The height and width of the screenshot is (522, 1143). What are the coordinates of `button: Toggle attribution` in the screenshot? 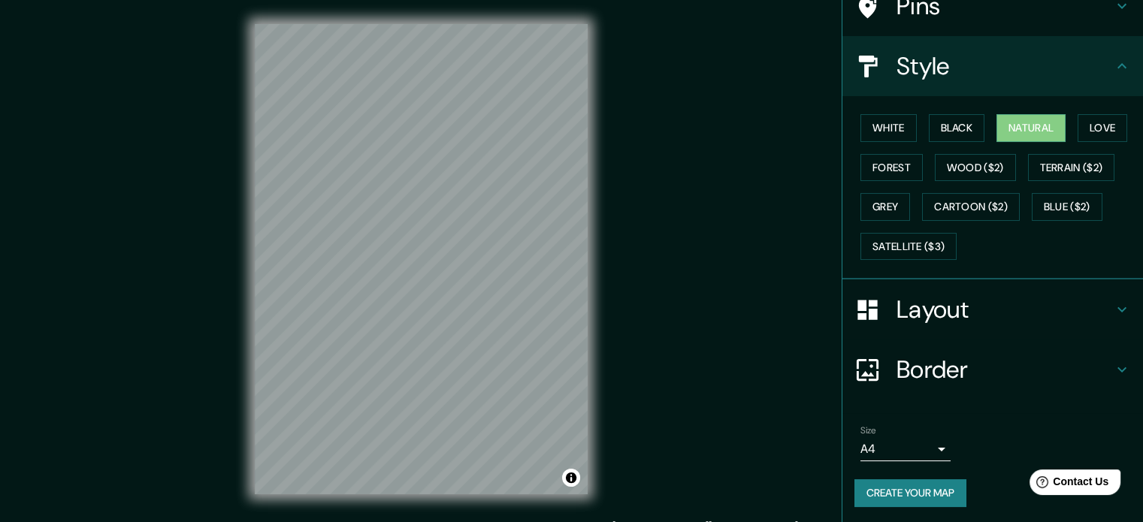 It's located at (571, 478).